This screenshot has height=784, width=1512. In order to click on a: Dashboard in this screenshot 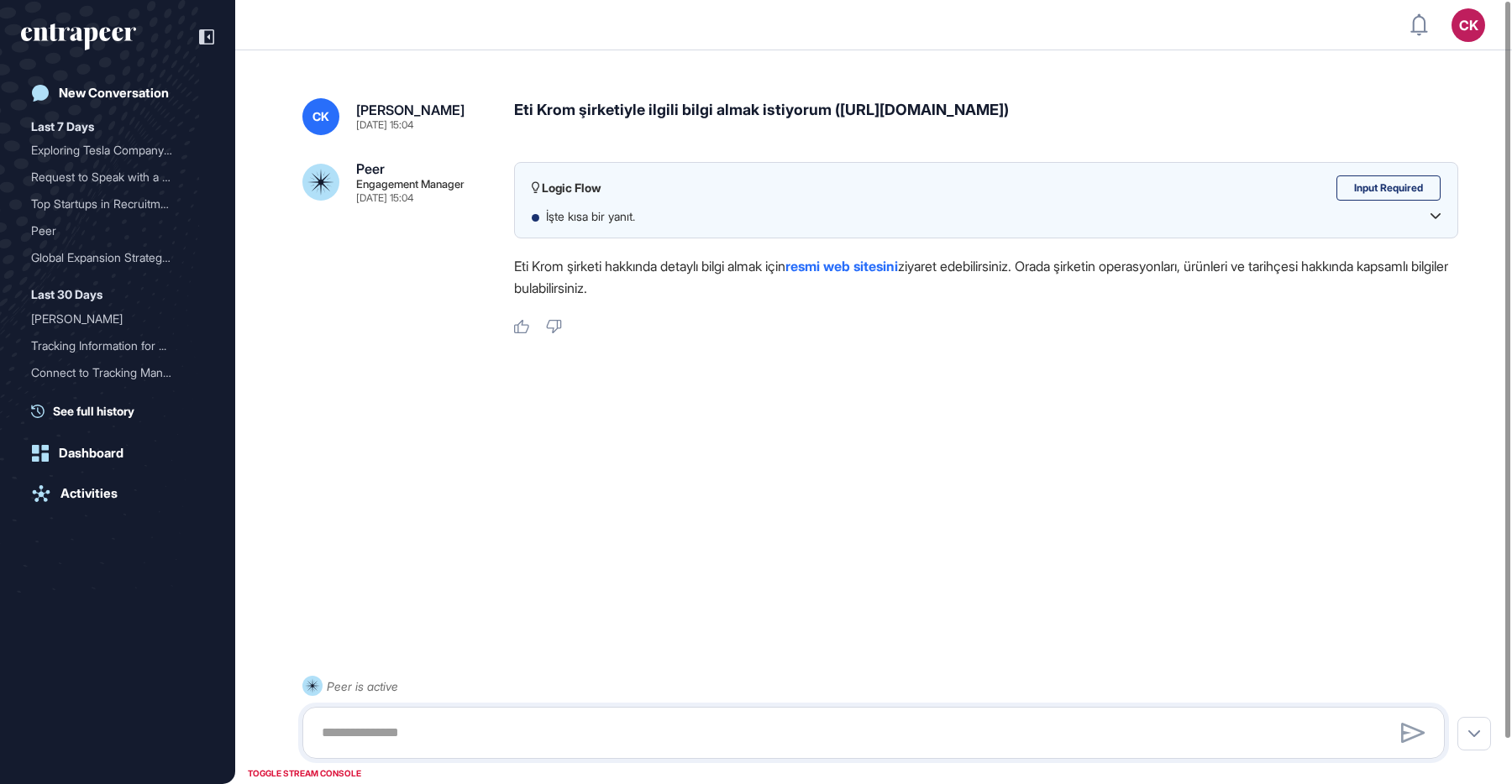, I will do `click(118, 453)`.